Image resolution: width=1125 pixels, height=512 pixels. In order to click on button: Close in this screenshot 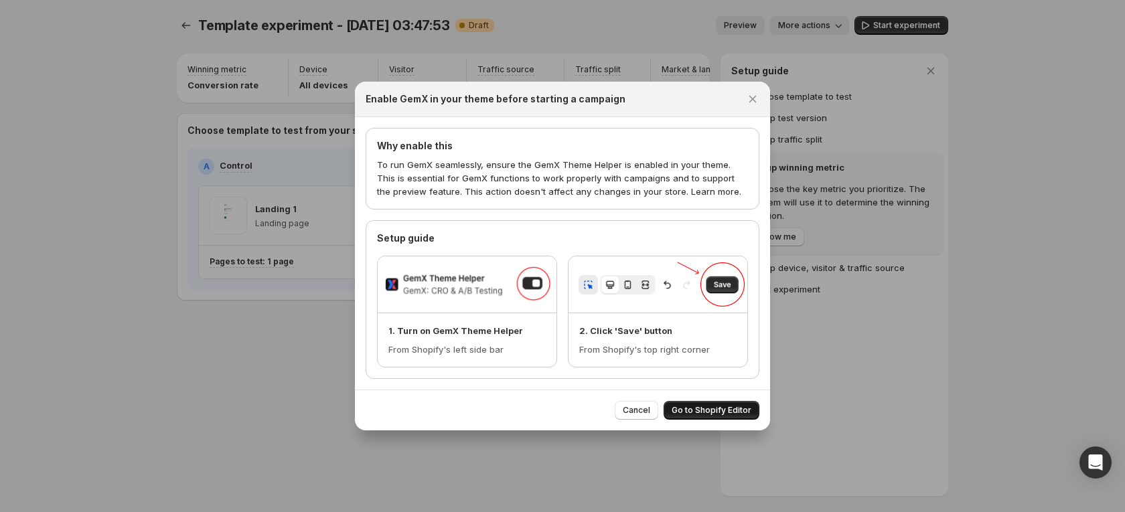, I will do `click(753, 99)`.